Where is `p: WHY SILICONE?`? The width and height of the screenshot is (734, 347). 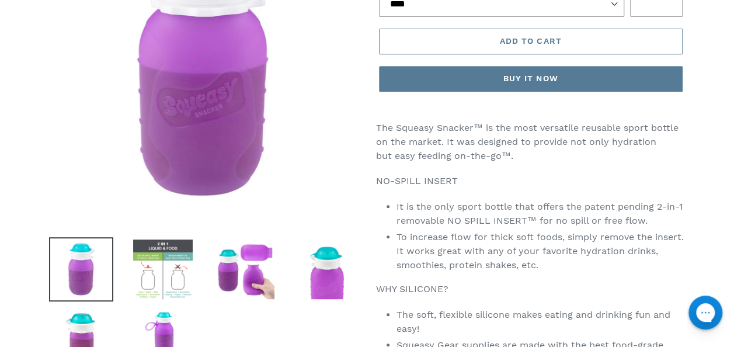
p: WHY SILICONE? is located at coordinates (531, 289).